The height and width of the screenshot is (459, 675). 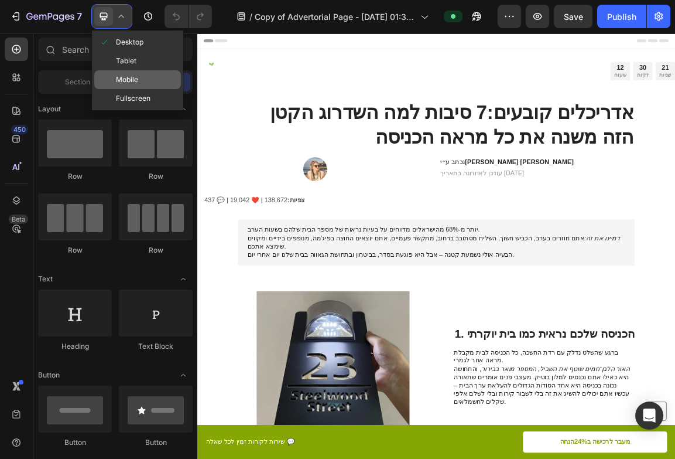 What do you see at coordinates (18, 219) in the screenshot?
I see `div: Beta` at bounding box center [18, 219].